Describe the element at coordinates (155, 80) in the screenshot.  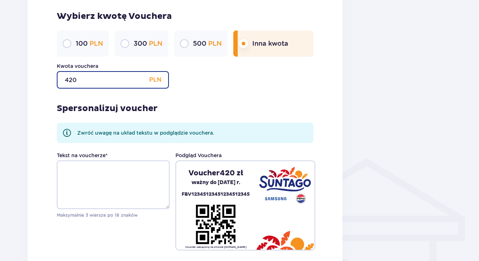
I see `p: PLN` at that location.